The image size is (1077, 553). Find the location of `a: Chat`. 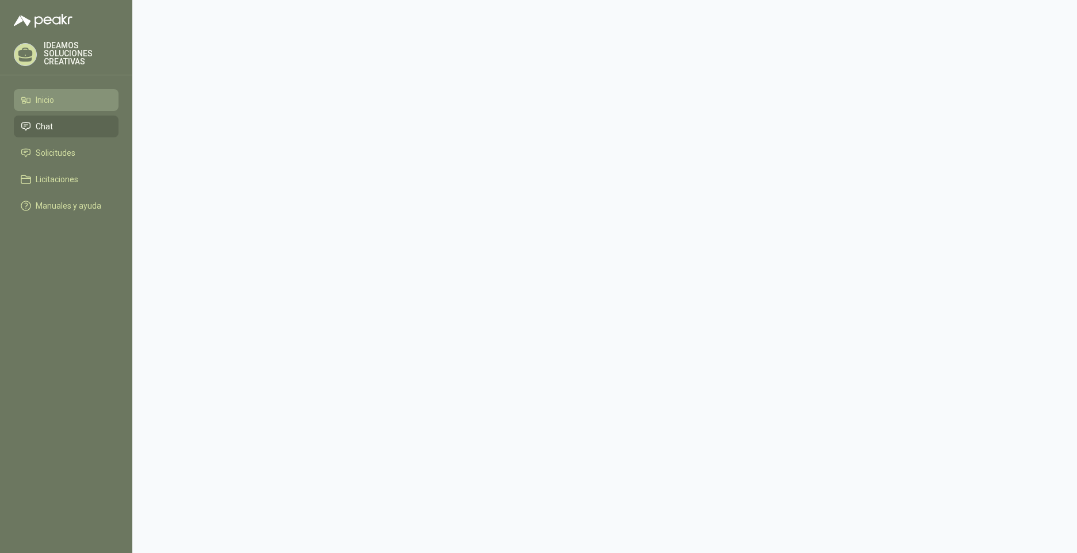

a: Chat is located at coordinates (66, 127).